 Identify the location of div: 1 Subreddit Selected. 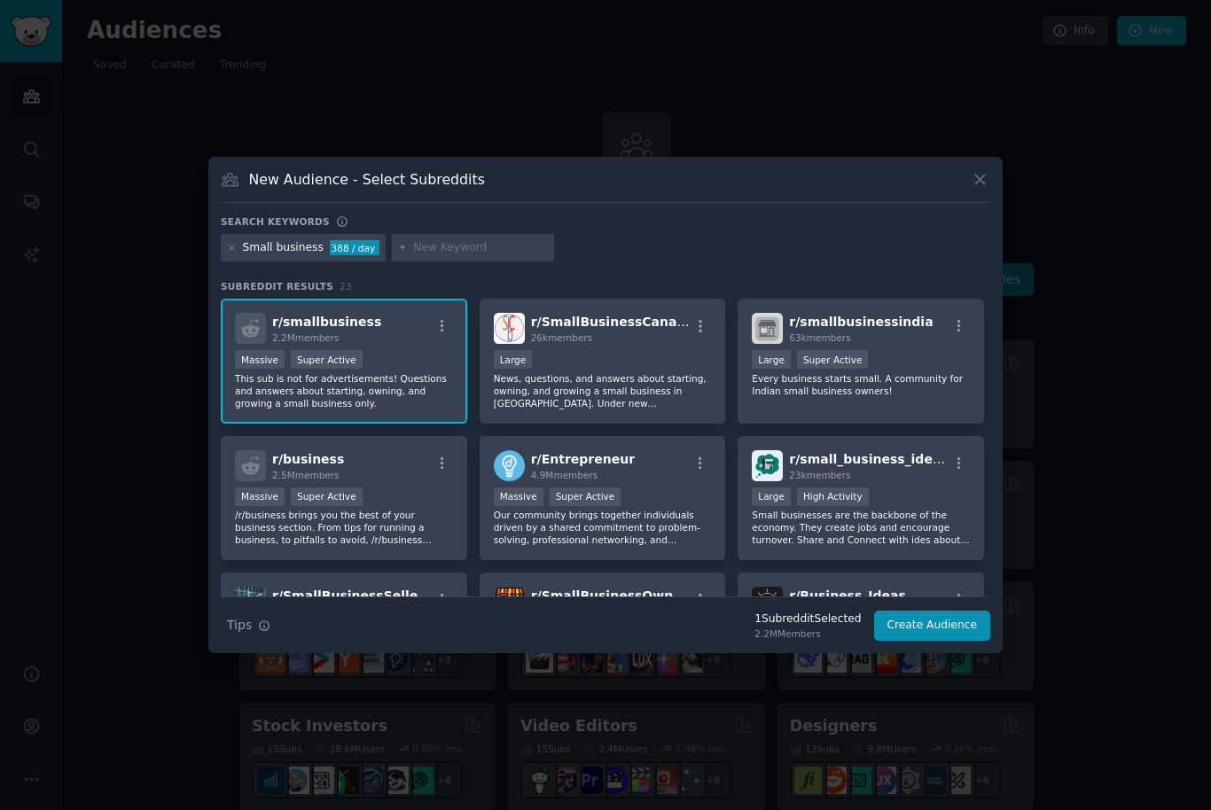
(808, 620).